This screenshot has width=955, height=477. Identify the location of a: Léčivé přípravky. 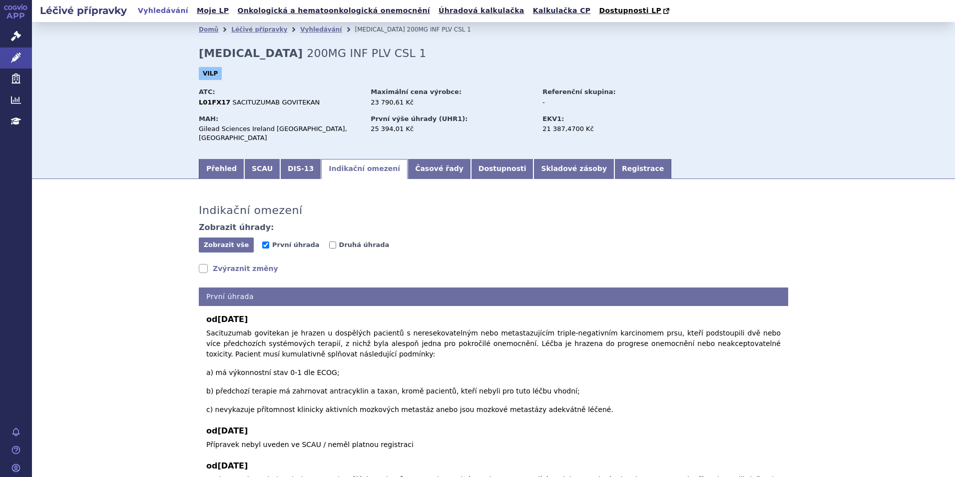
(259, 29).